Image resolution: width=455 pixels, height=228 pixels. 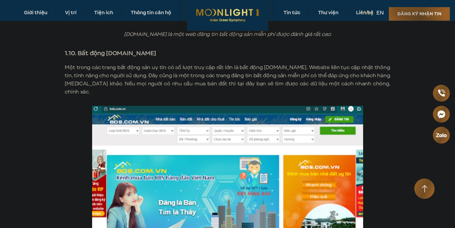 I want to click on a: en, so click(x=380, y=13).